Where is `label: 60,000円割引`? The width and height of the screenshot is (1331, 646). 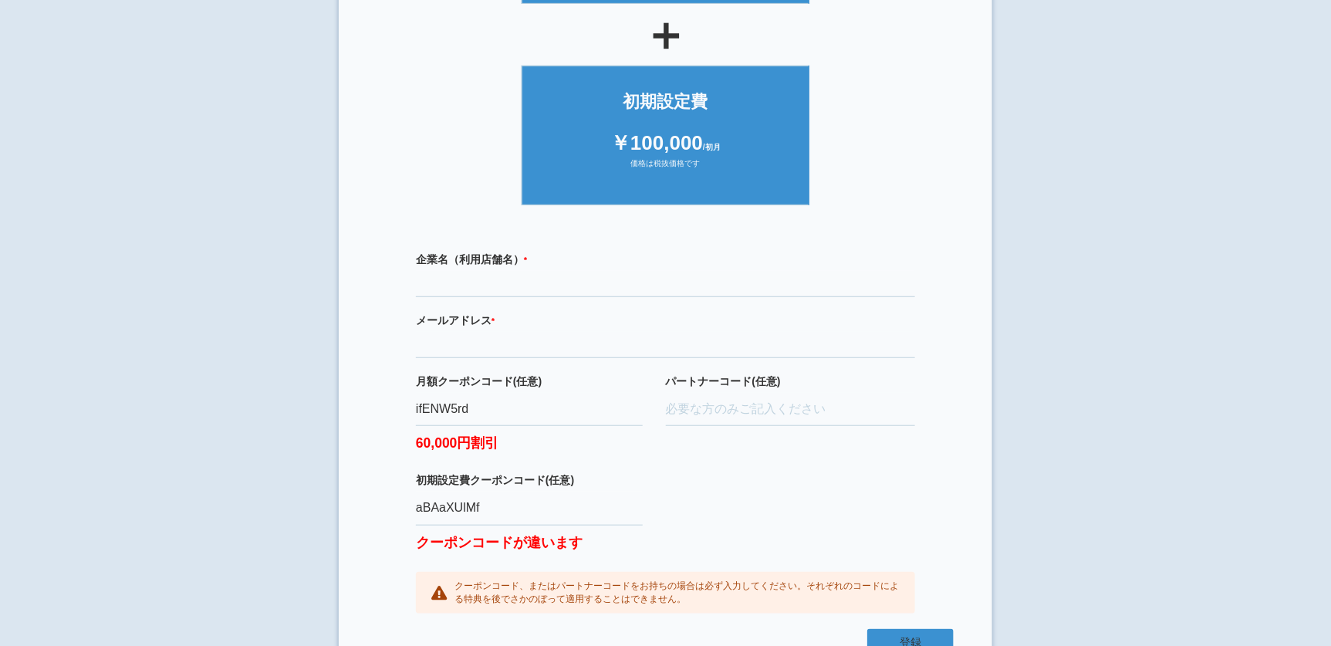
label: 60,000円割引 is located at coordinates (529, 439).